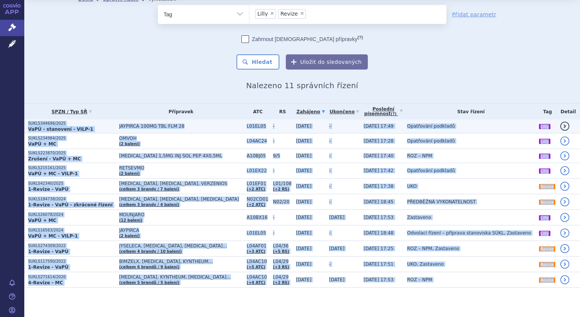  I want to click on span: RETSEVMO, so click(181, 168).